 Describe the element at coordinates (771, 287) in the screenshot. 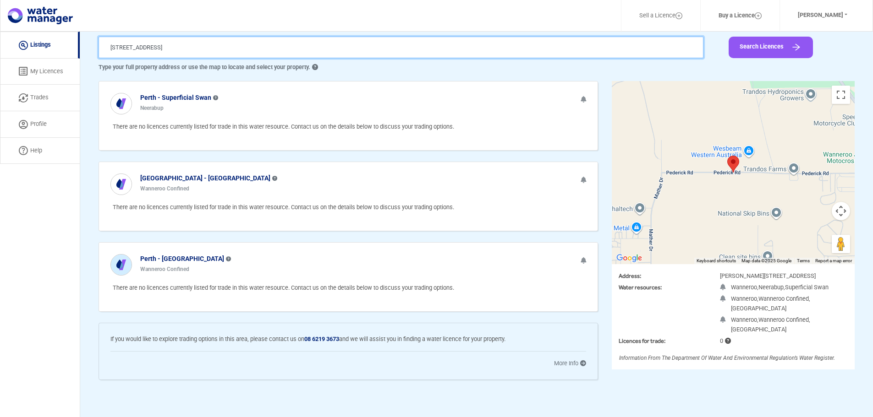

I see `span: Neerabup,` at that location.